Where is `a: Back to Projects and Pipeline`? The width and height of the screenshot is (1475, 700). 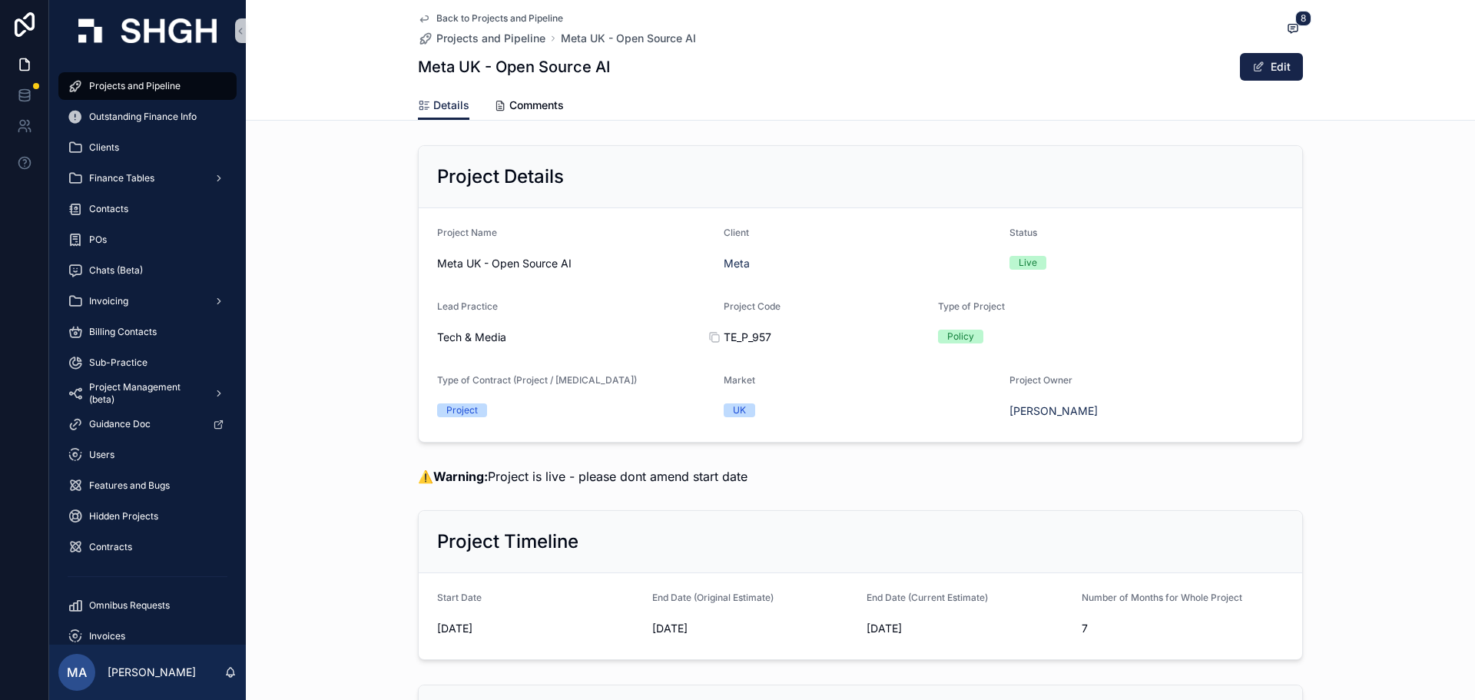 a: Back to Projects and Pipeline is located at coordinates (490, 18).